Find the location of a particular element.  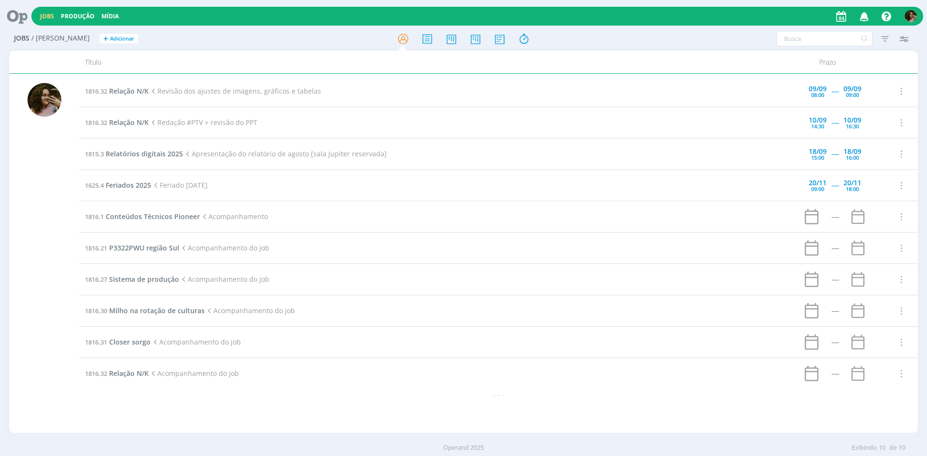

button: Jobs is located at coordinates (47, 16).